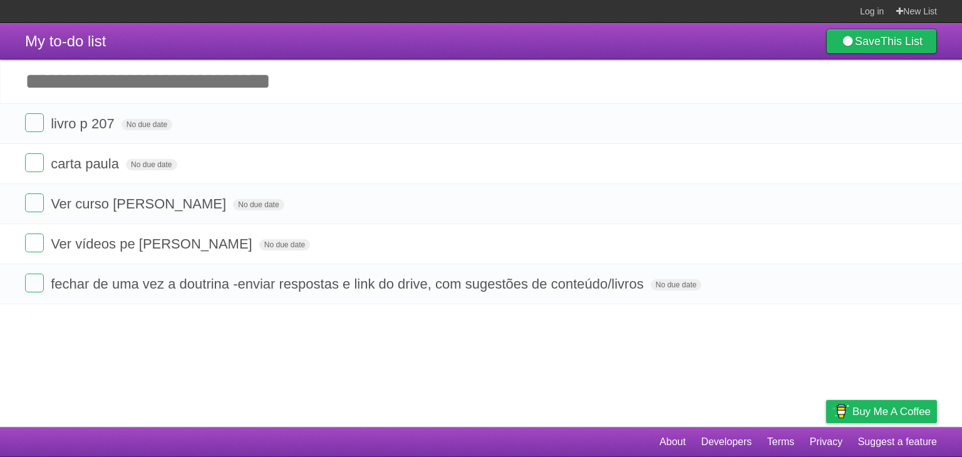 The width and height of the screenshot is (962, 457). Describe the element at coordinates (897, 442) in the screenshot. I see `a: Suggest a feature` at that location.